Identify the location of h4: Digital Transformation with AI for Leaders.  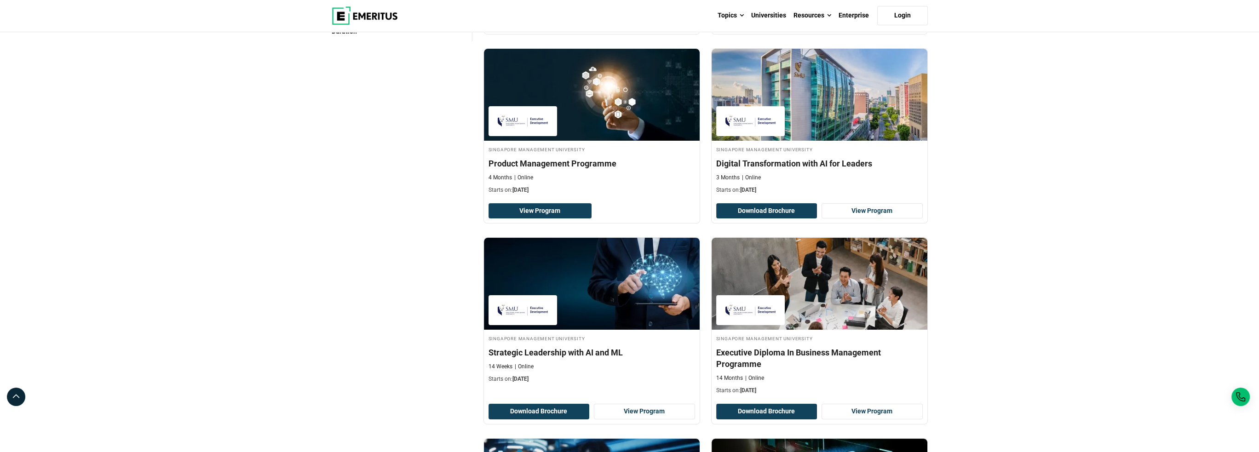
(819, 163).